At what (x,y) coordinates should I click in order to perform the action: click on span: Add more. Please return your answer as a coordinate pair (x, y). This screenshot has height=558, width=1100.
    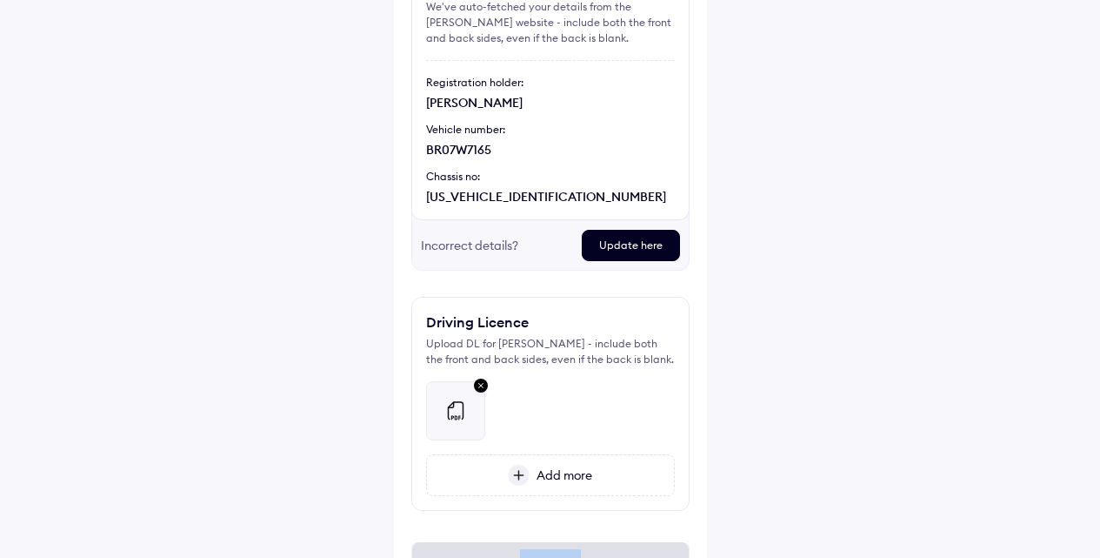
    Looking at the image, I should click on (561, 475).